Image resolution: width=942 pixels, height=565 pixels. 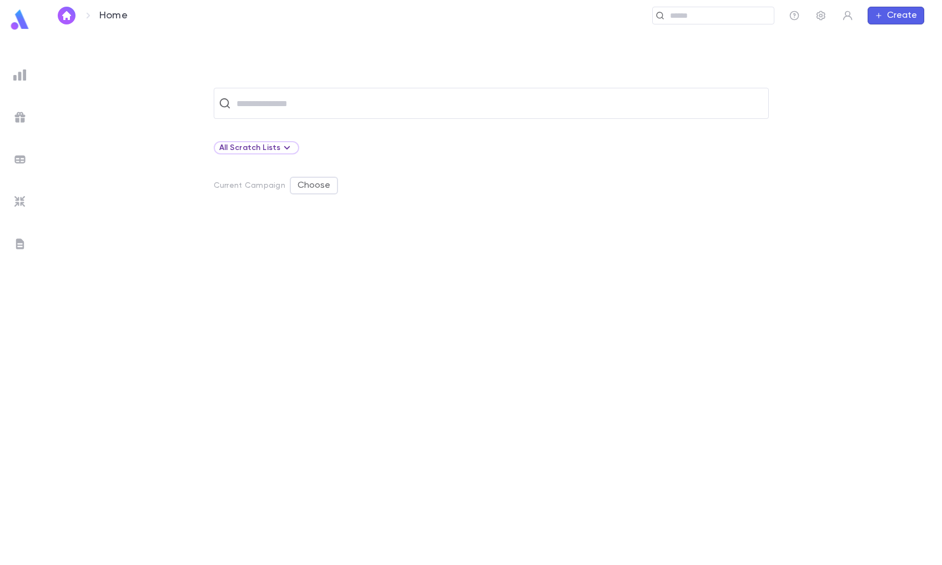 I want to click on p: Home, so click(x=113, y=16).